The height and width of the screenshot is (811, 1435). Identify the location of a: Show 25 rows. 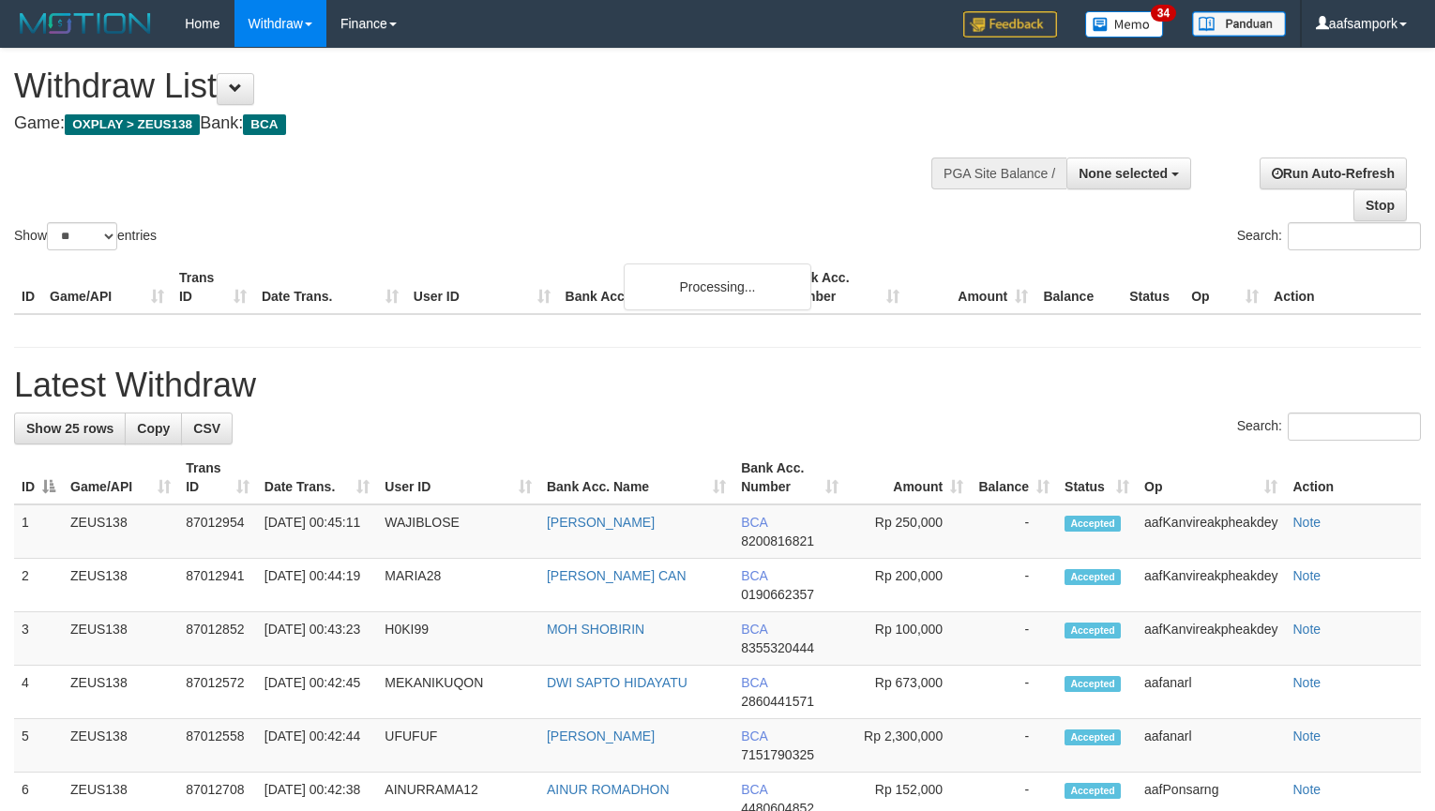
(69, 429).